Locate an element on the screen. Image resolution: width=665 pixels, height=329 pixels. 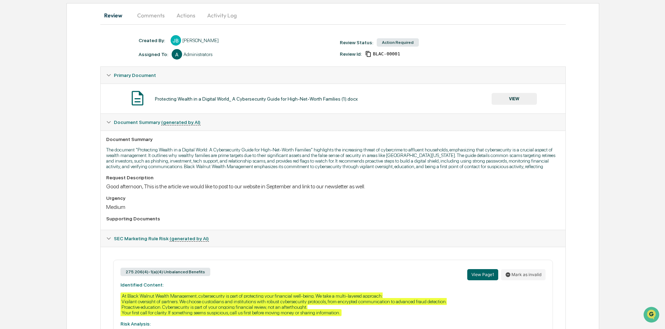
img: Document Icon is located at coordinates (138, 98).